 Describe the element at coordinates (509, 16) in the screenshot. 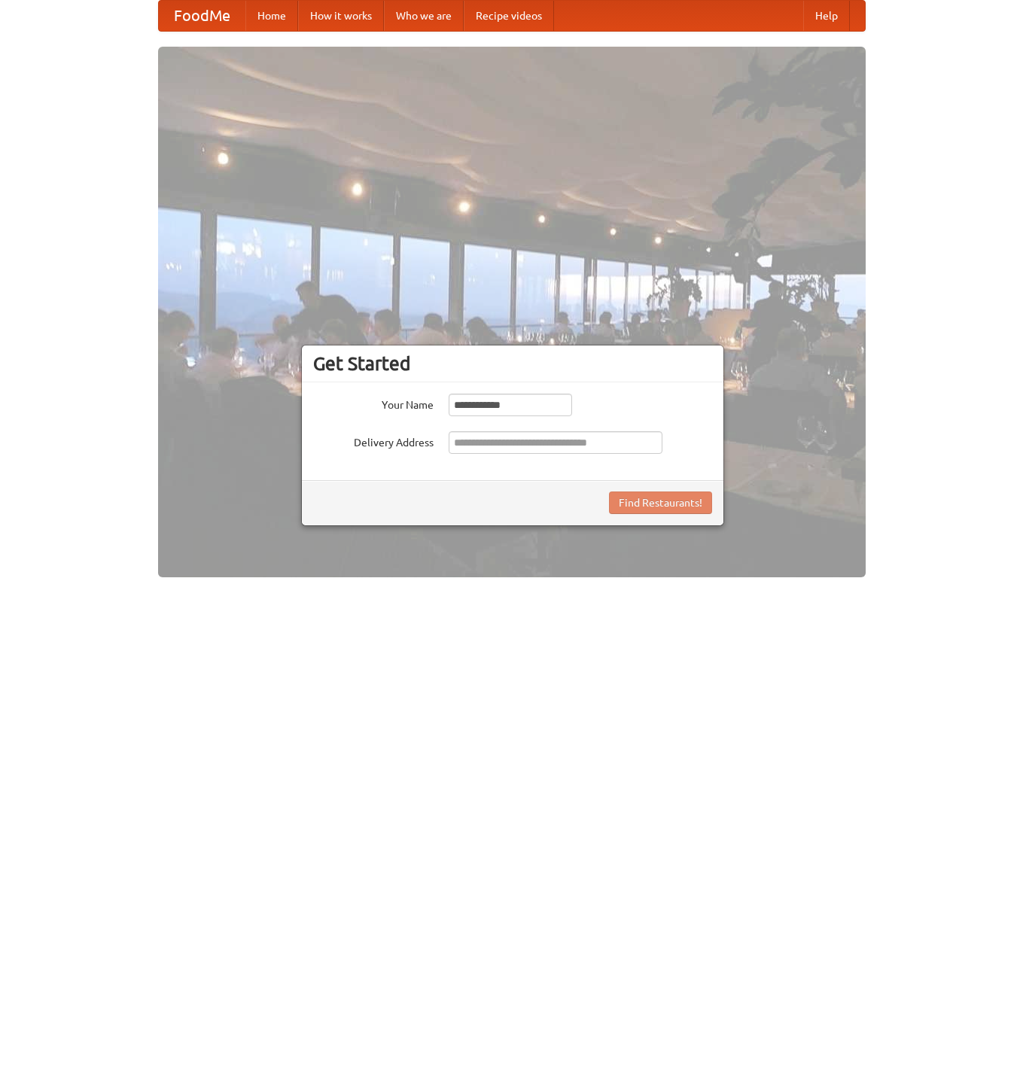

I see `a: Recipe videos` at that location.